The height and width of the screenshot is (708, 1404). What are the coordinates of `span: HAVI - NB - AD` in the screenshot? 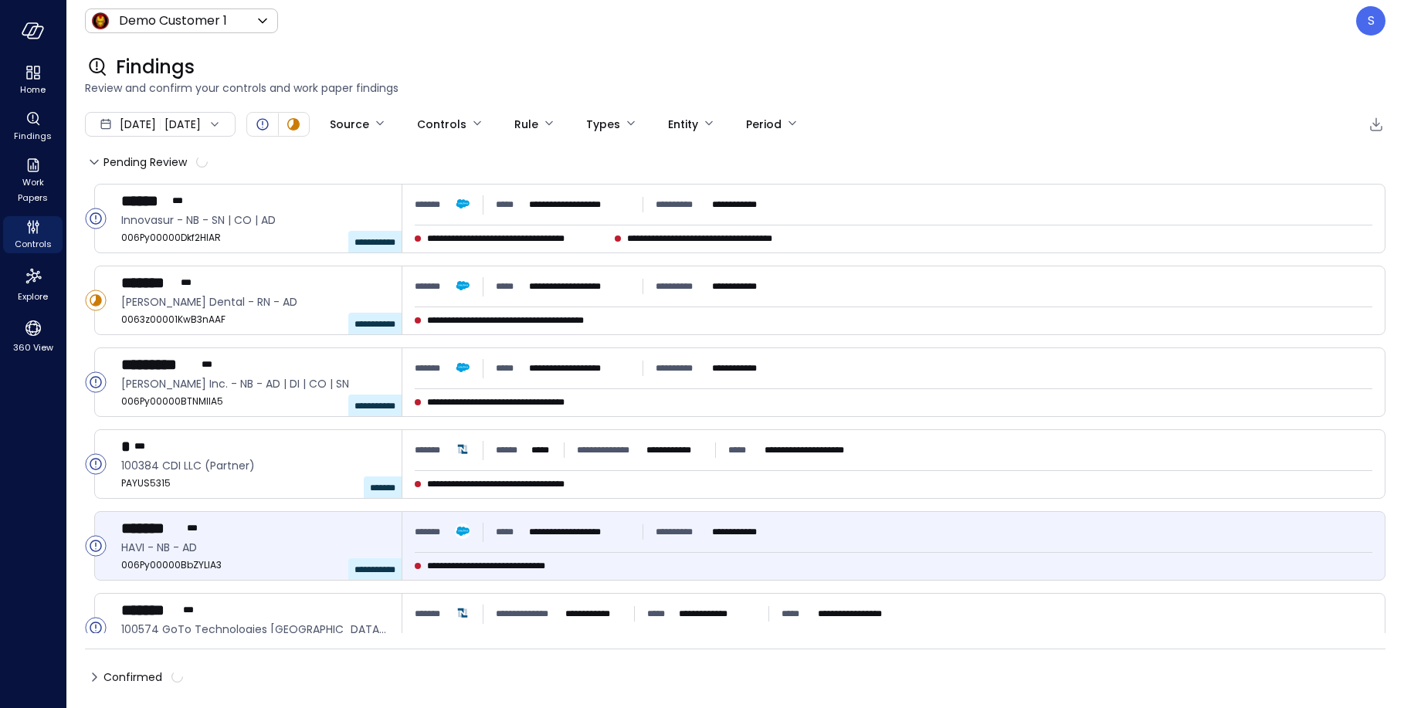 It's located at (255, 548).